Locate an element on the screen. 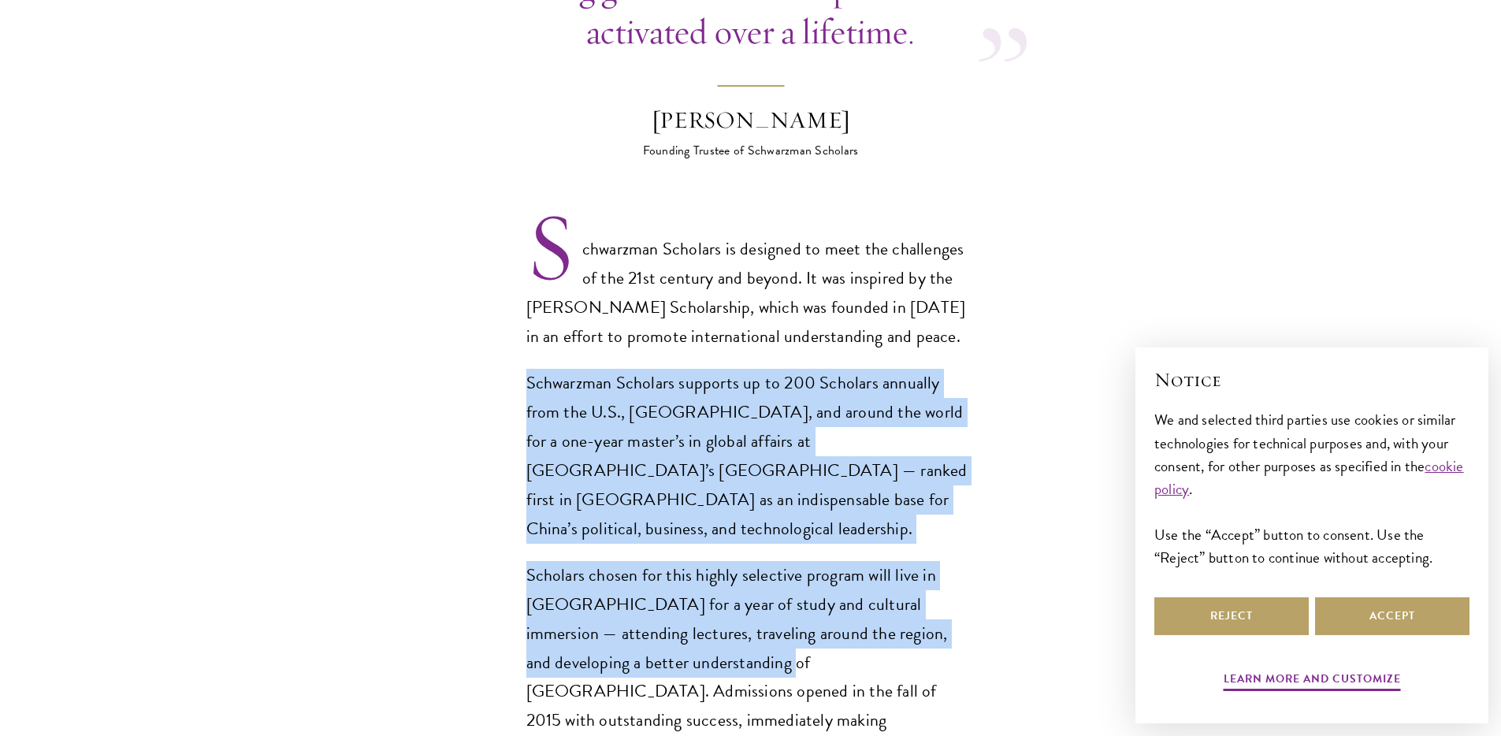  button: Learn more and customize is located at coordinates (1312, 681).